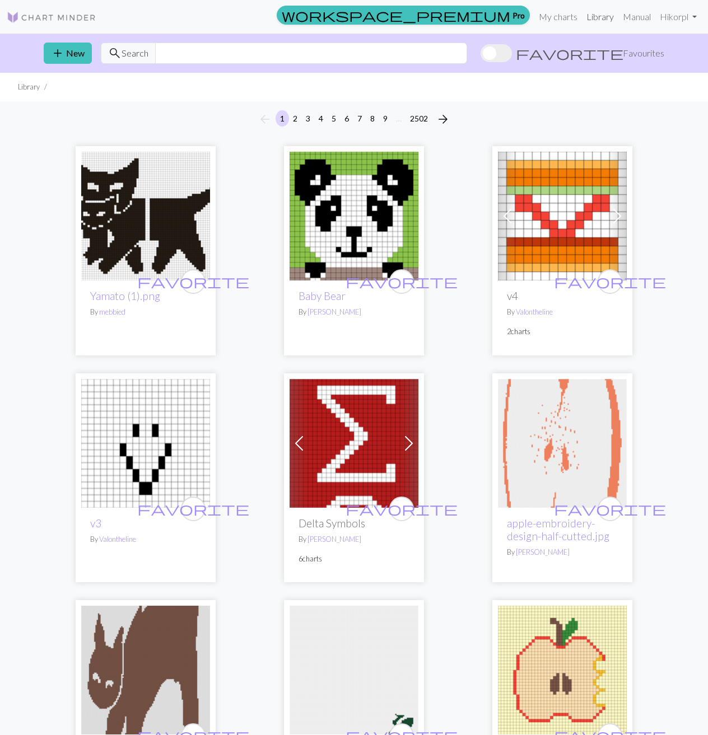 The image size is (708, 735). What do you see at coordinates (443, 119) in the screenshot?
I see `button: Next` at bounding box center [443, 119].